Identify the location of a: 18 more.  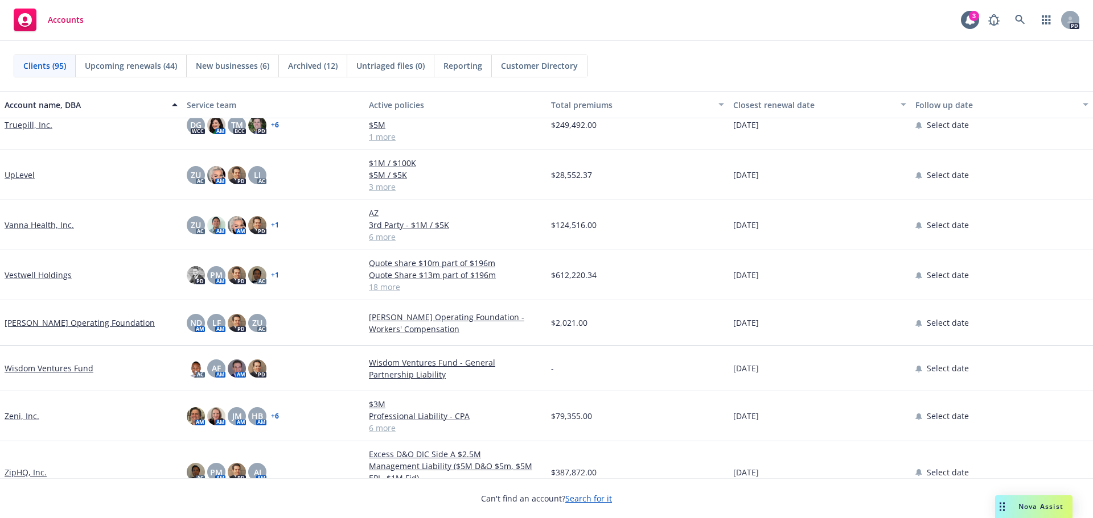
(455, 287).